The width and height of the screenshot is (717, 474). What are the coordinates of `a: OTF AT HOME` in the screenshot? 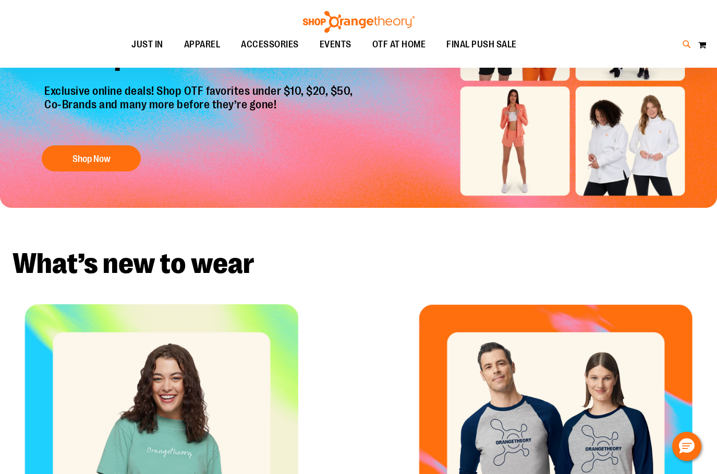 It's located at (399, 45).